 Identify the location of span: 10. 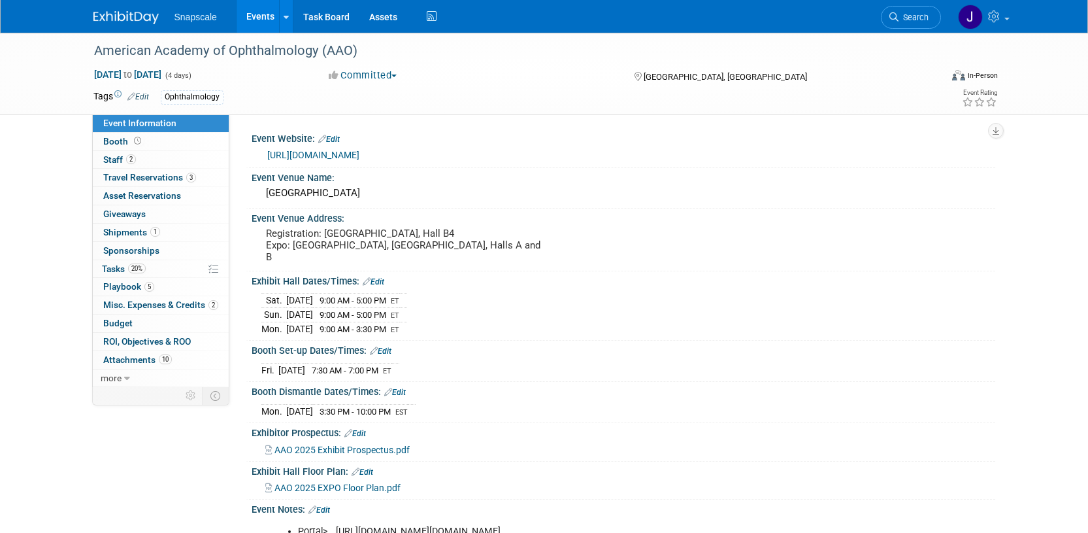
(165, 359).